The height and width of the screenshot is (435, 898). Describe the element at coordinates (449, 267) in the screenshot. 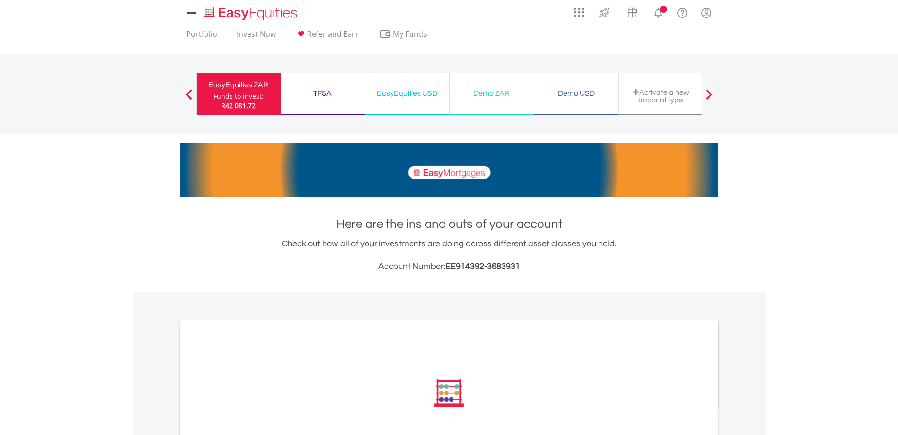

I see `h3: Account Number:` at that location.